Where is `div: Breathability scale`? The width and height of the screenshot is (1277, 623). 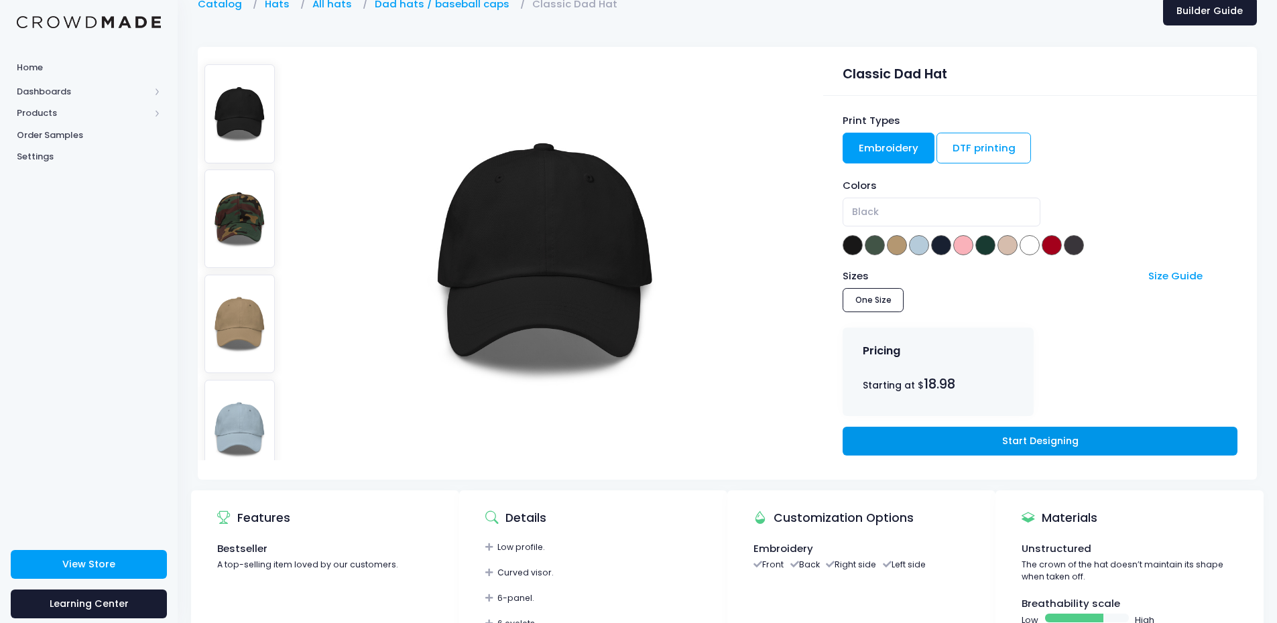 div: Breathability scale is located at coordinates (1129, 604).